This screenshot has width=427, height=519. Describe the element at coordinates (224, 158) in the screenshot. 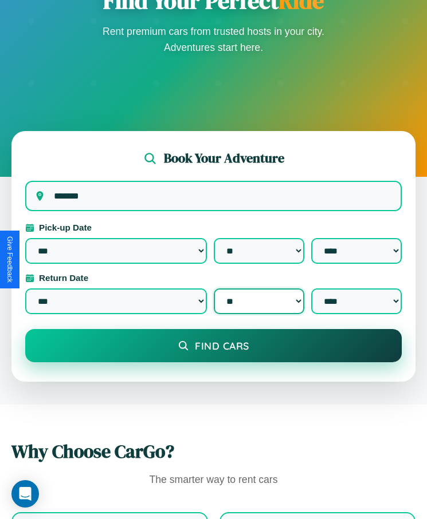

I see `h2: Book Your Adventure` at that location.